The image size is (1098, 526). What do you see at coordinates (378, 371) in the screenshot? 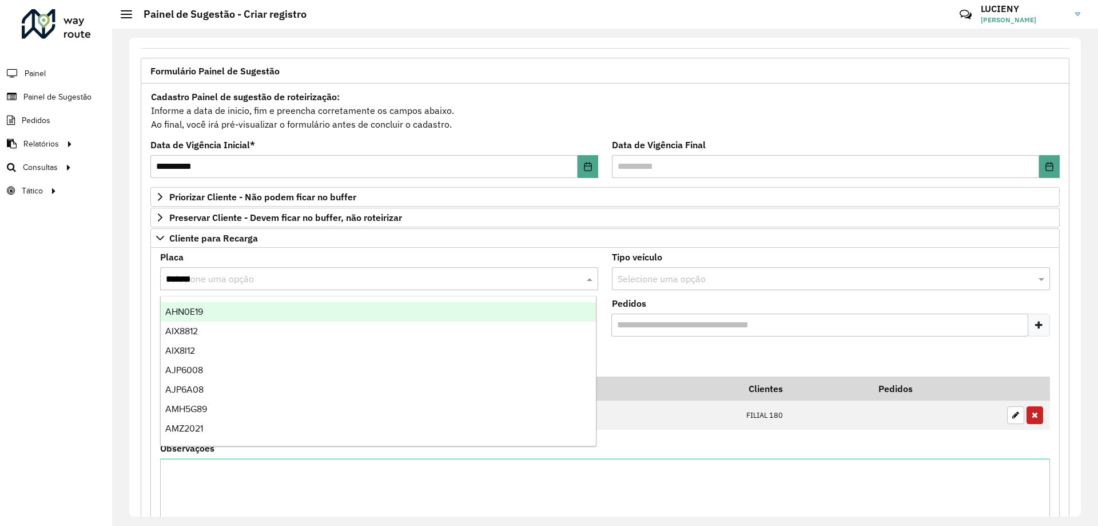
I see `ng-dropdown-panel: Options list` at bounding box center [378, 371].